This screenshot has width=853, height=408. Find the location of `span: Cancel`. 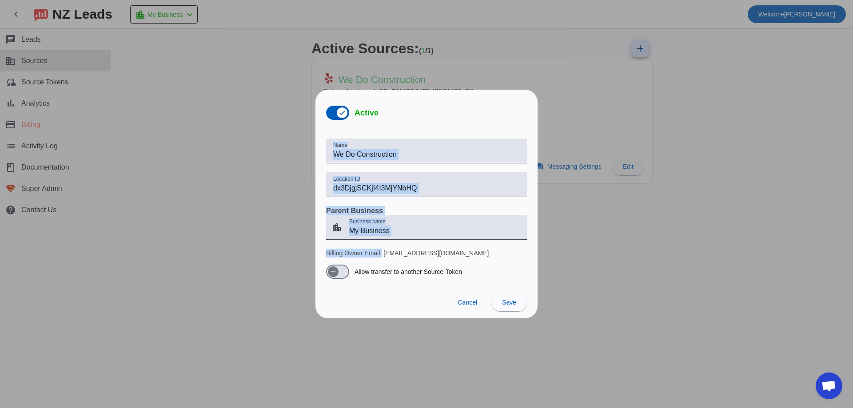

span: Cancel is located at coordinates (467, 303).